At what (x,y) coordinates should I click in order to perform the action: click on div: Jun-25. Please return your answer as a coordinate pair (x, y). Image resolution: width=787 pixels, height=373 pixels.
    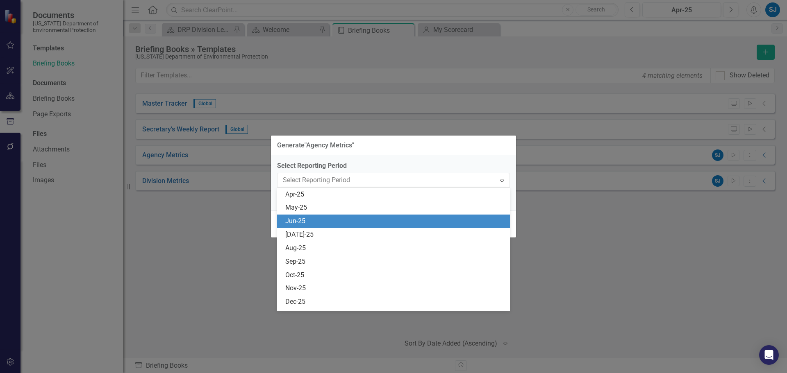
    Looking at the image, I should click on (395, 221).